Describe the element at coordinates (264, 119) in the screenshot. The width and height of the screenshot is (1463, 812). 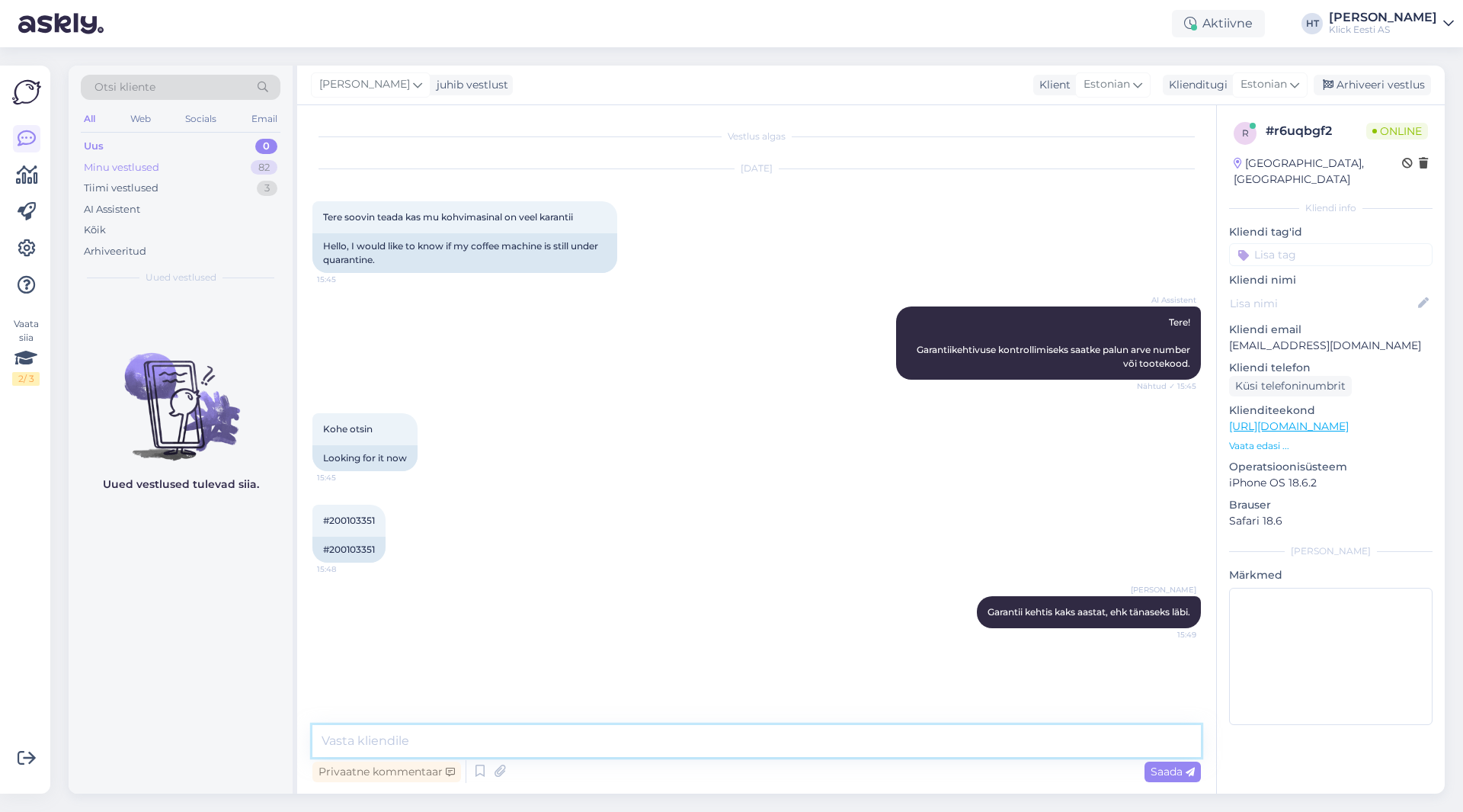
I see `div: Email` at that location.